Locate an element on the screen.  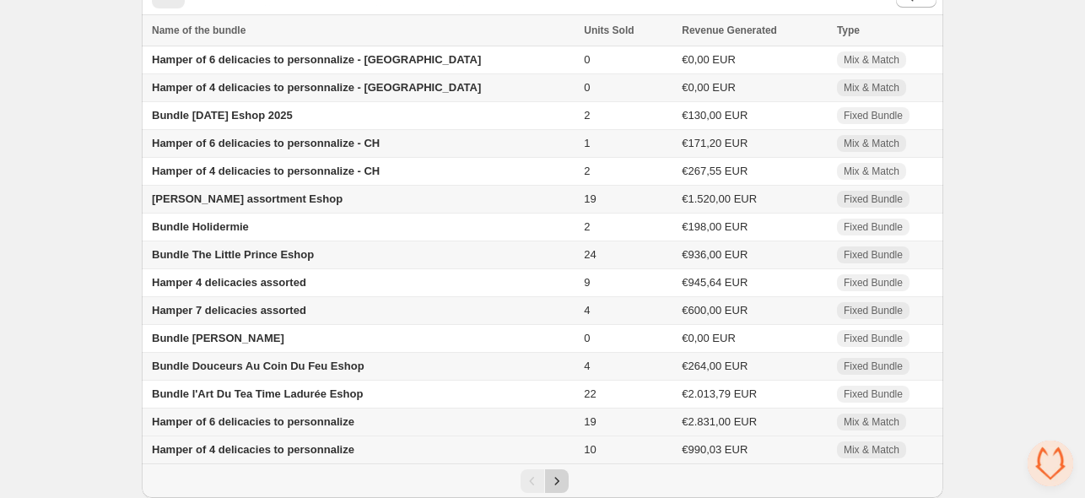
span: €264,00 EUR is located at coordinates (715, 365).